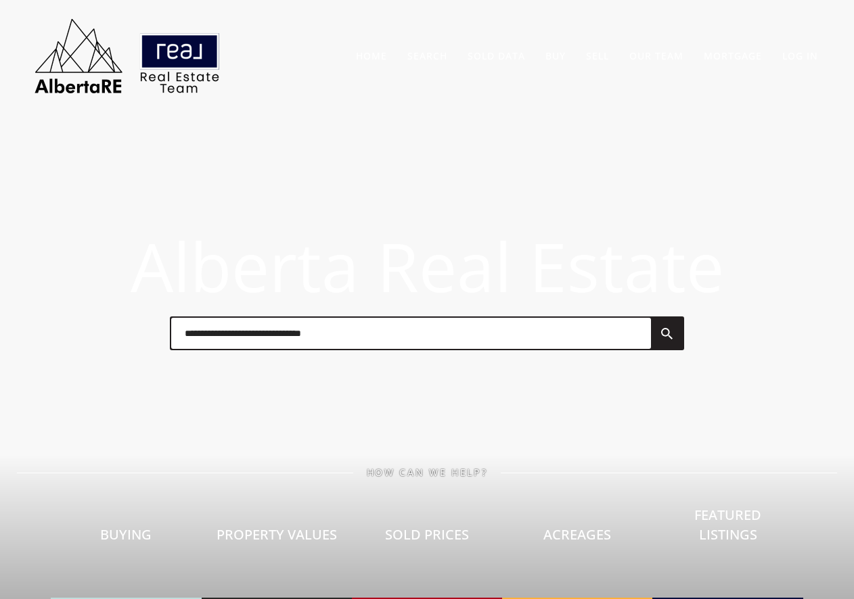 The height and width of the screenshot is (599, 854). Describe the element at coordinates (800, 55) in the screenshot. I see `a: Log In` at that location.